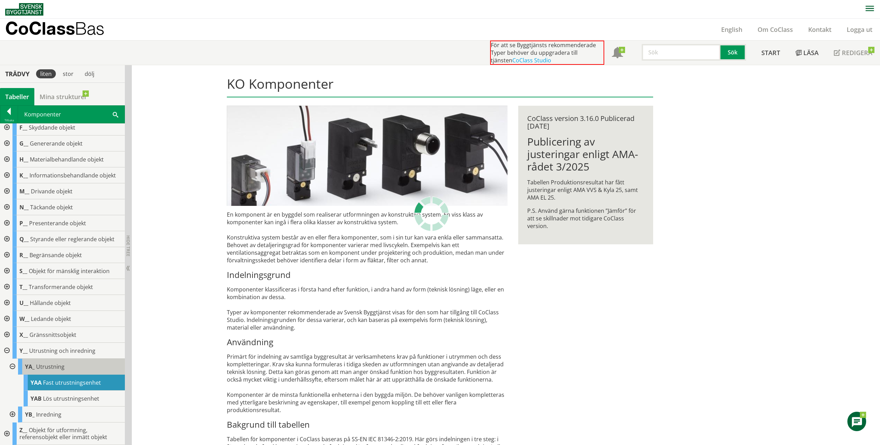 This screenshot has height=445, width=880. What do you see at coordinates (49, 415) in the screenshot?
I see `span: Inredning` at bounding box center [49, 415].